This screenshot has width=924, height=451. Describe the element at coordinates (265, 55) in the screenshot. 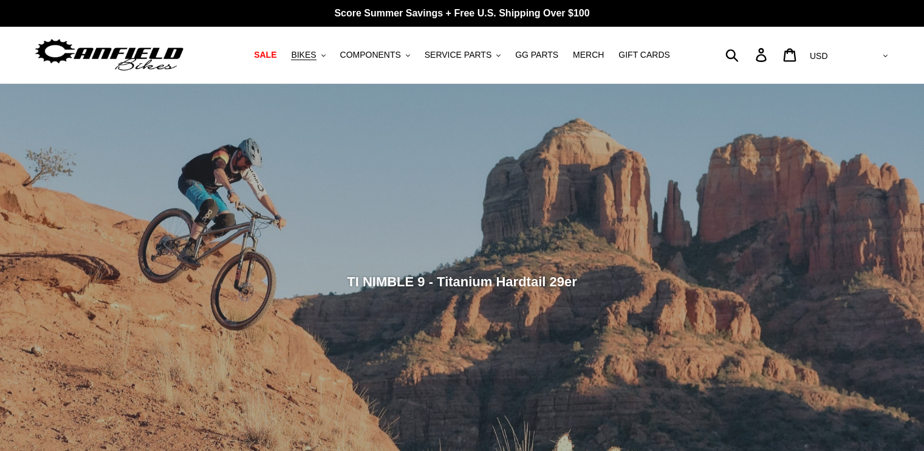

I see `a: SALE` at that location.